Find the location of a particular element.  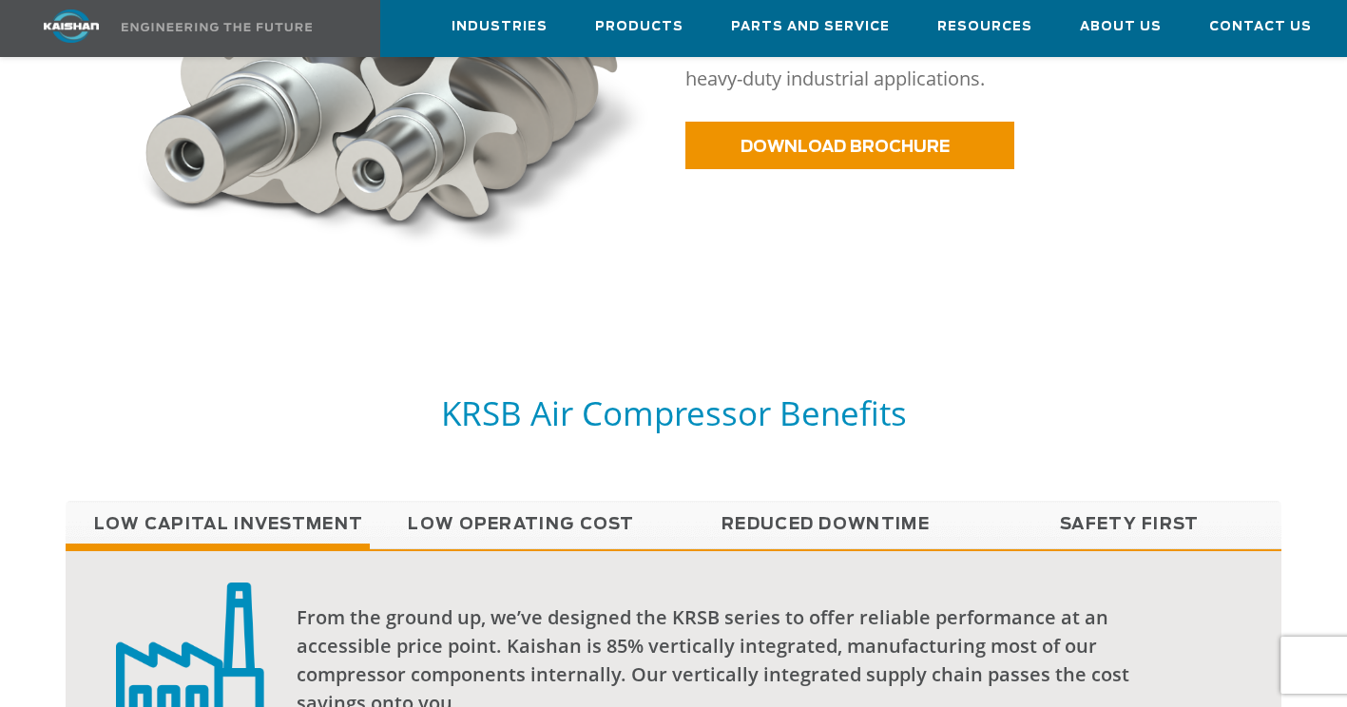

h5: KRSB Air Compressor Benefits is located at coordinates (674, 412).